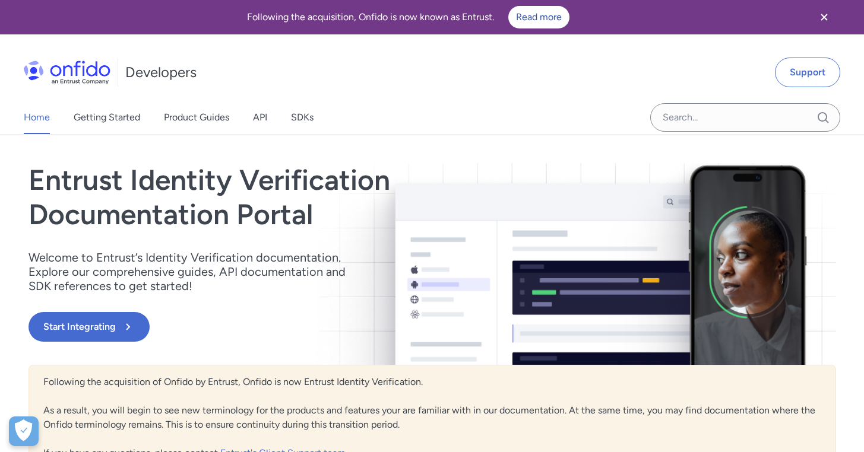 The height and width of the screenshot is (452, 864). I want to click on h1: Developers, so click(161, 72).